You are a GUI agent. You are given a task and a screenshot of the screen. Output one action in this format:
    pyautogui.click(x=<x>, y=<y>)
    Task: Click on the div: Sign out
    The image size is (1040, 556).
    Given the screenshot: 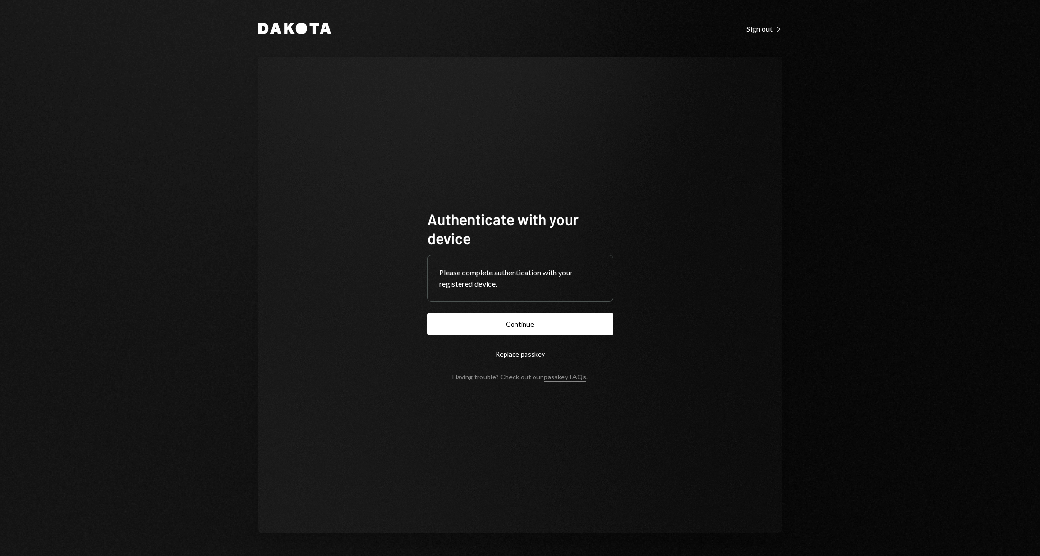 What is the action you would take?
    pyautogui.click(x=764, y=29)
    